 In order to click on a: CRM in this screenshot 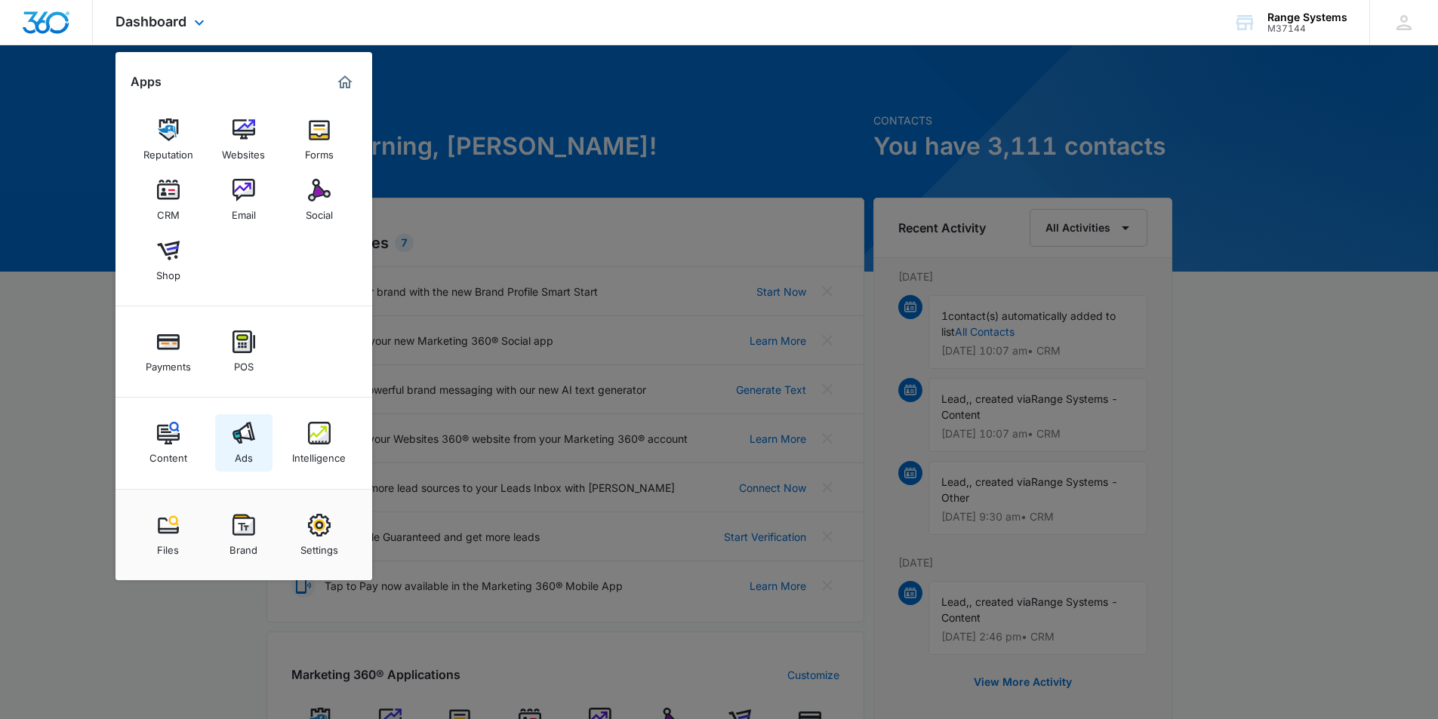, I will do `click(168, 200)`.